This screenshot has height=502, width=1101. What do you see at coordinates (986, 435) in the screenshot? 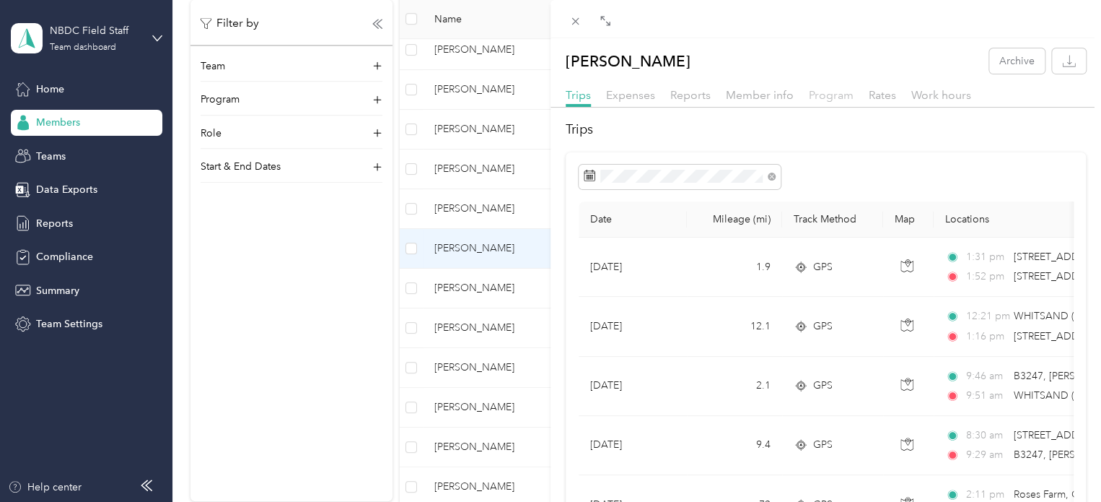
I see `span: 8:30 am` at bounding box center [986, 435].